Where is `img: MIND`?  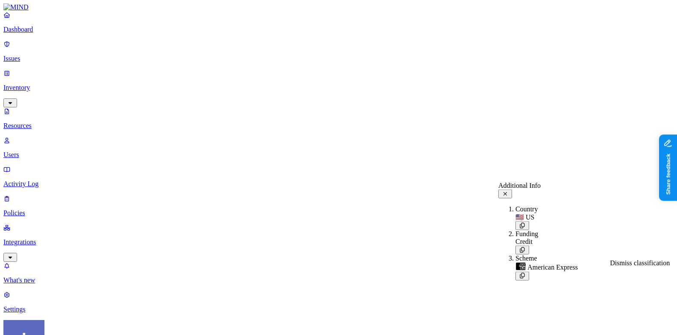
img: MIND is located at coordinates (16, 7).